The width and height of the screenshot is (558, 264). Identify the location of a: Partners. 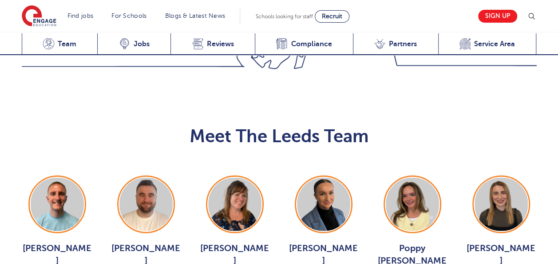
(395, 44).